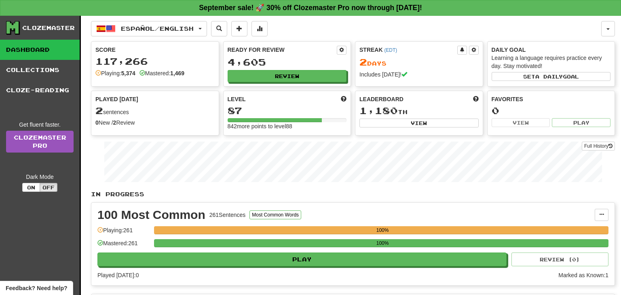  Describe the element at coordinates (353, 194) in the screenshot. I see `p: In Progress` at that location.